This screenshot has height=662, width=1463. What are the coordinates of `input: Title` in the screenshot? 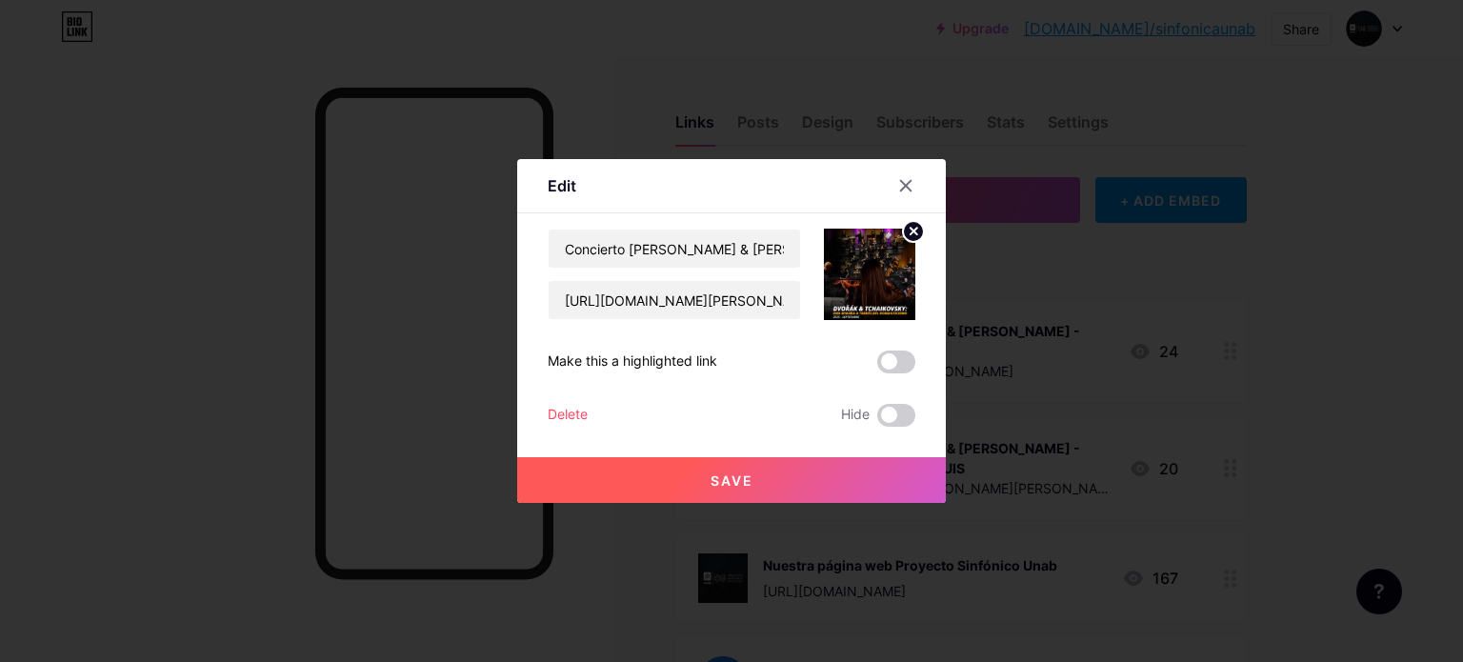 It's located at (674, 249).